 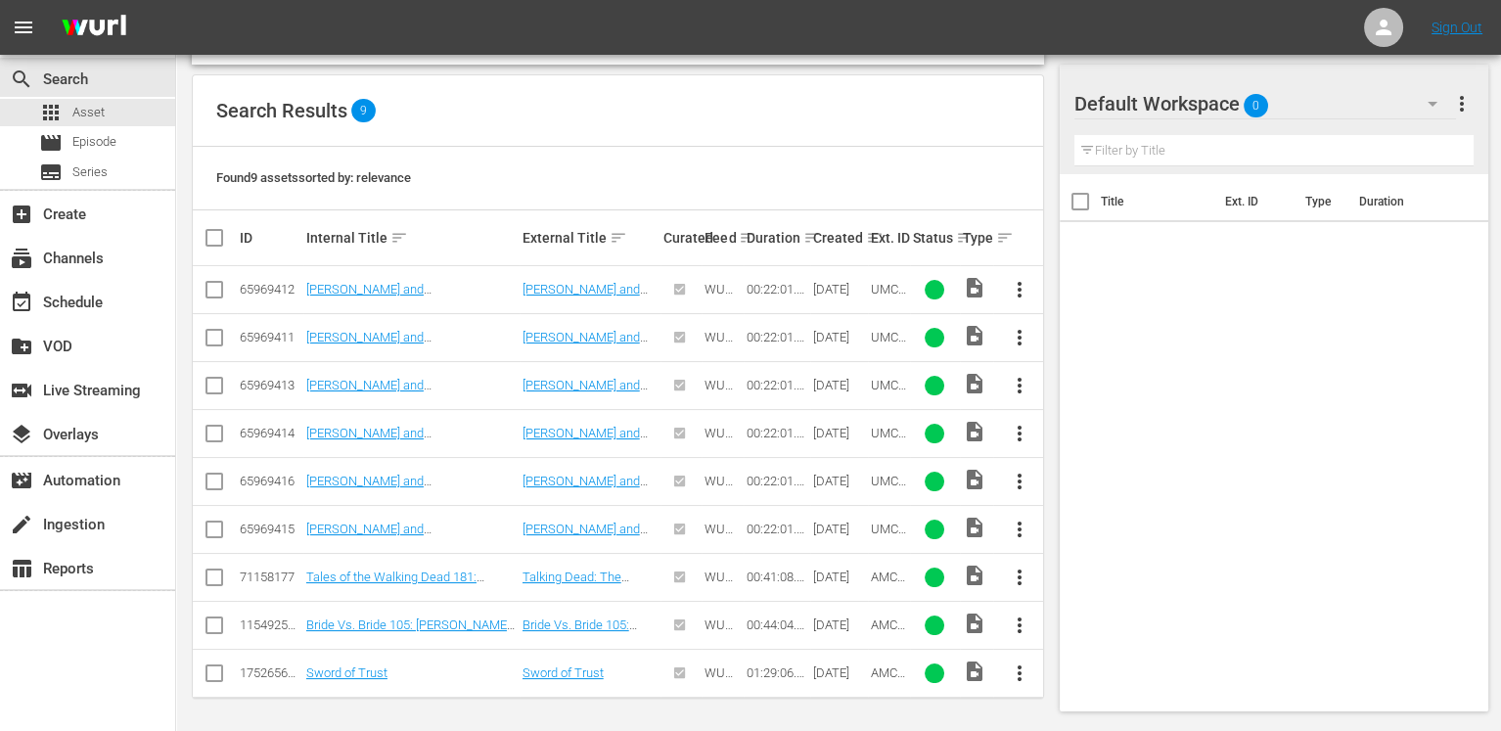 What do you see at coordinates (22, 258) in the screenshot?
I see `span: Channels` at bounding box center [22, 258].